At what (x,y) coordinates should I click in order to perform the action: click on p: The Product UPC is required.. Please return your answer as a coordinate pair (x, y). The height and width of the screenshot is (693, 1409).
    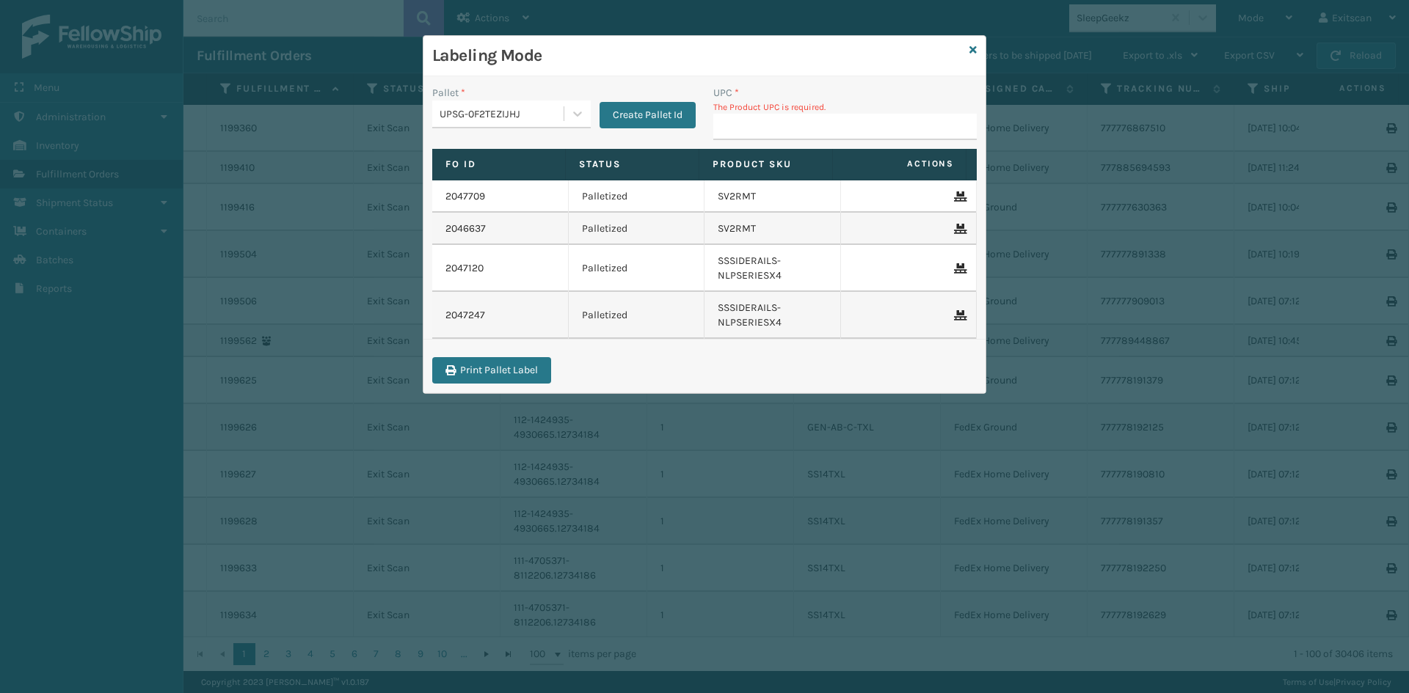
    Looking at the image, I should click on (844, 107).